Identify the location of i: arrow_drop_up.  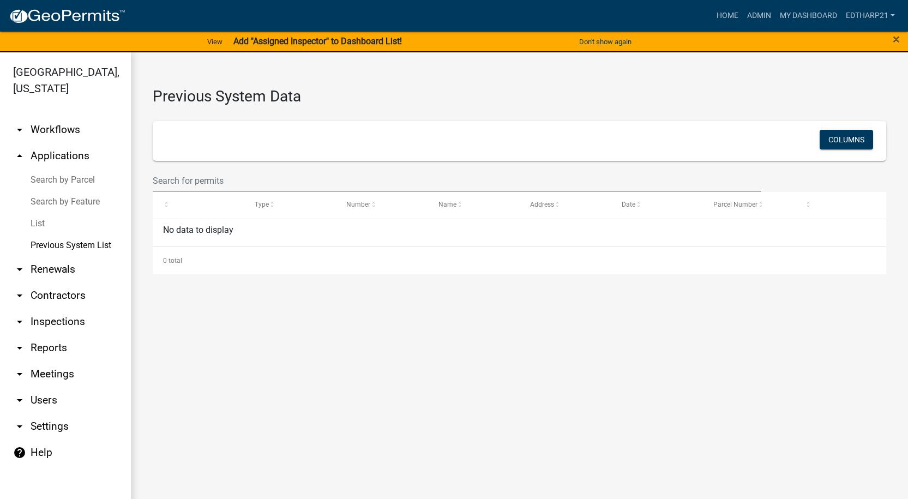
(20, 156).